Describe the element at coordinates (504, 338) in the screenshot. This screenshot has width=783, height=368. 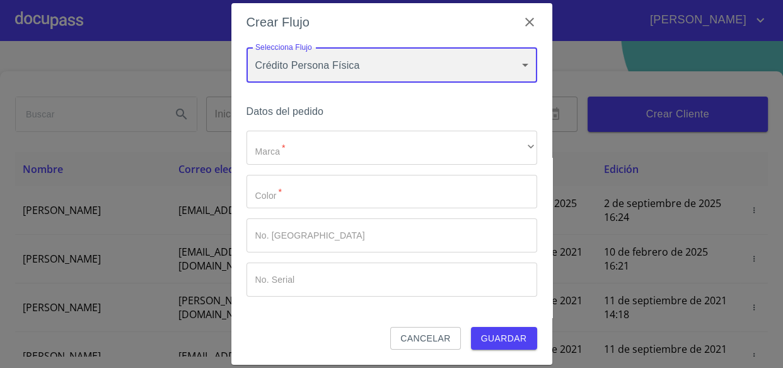
I see `span: Guardar` at that location.